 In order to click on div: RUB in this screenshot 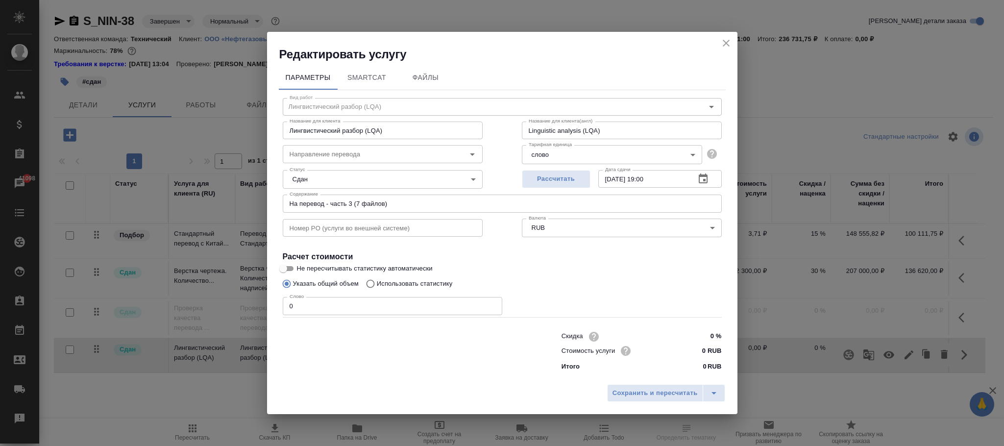, I will do `click(622, 228)`.